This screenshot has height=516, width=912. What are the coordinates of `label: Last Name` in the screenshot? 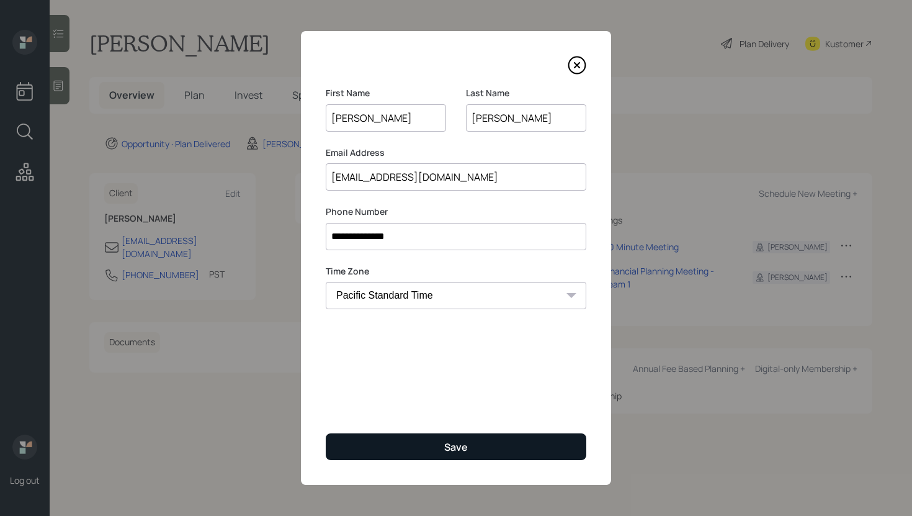 It's located at (526, 93).